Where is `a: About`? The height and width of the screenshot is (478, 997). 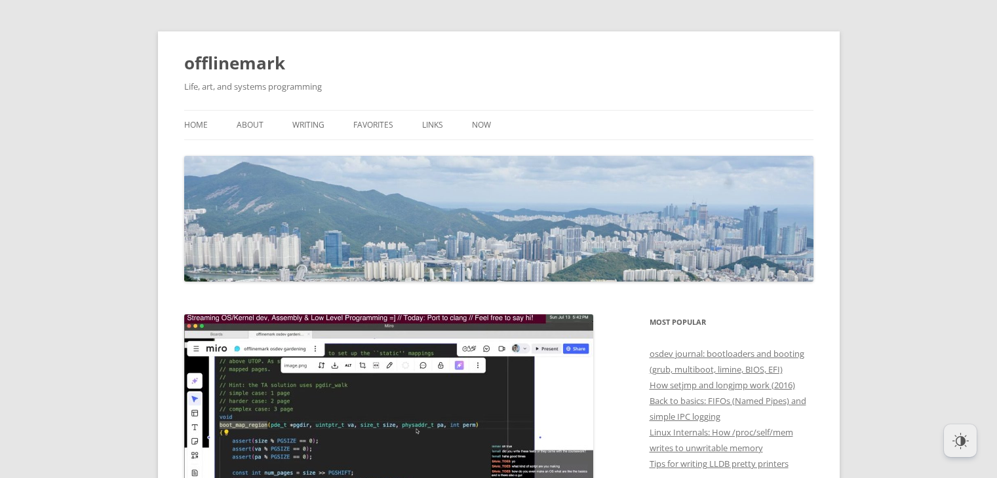 a: About is located at coordinates (250, 125).